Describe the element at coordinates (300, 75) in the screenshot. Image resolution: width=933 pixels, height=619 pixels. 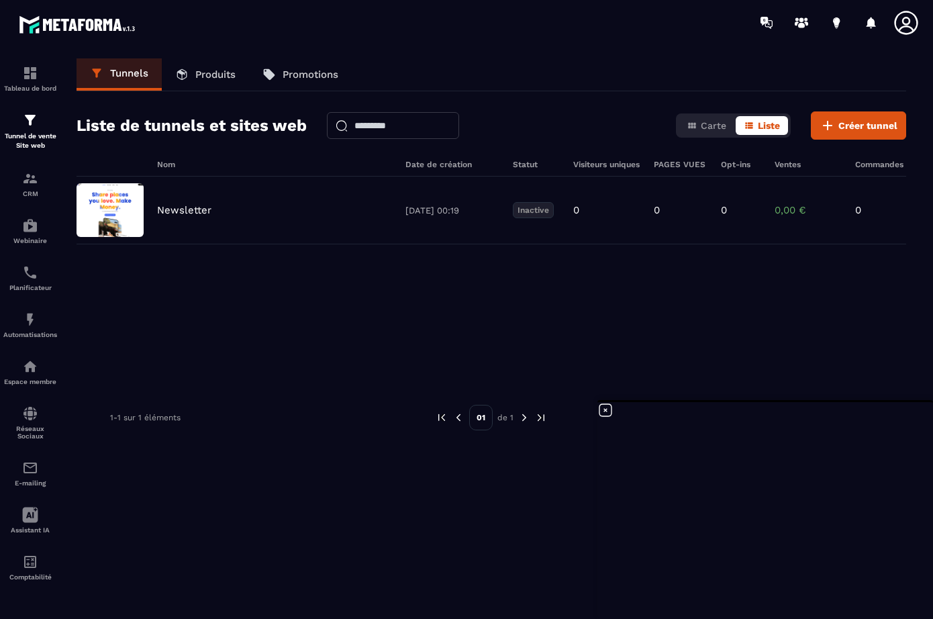
I see `a: Promotions` at that location.